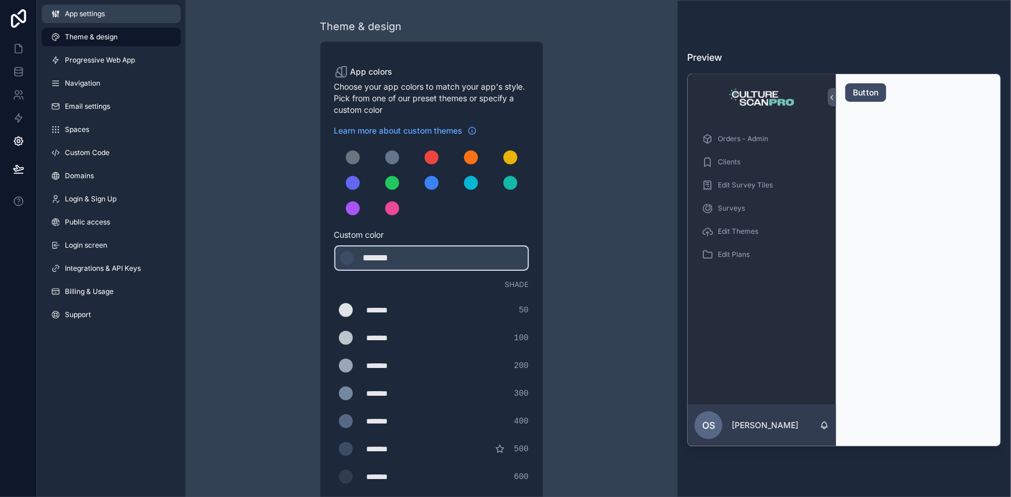 Image resolution: width=1011 pixels, height=497 pixels. I want to click on a: Edit Survey Tiles, so click(762, 185).